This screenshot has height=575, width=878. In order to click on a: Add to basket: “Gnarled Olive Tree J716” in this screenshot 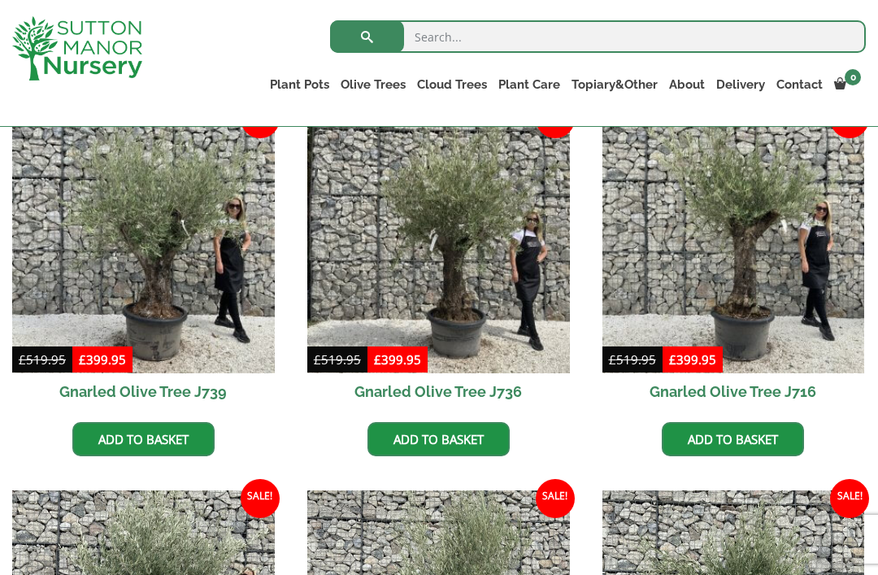, I will do `click(733, 439)`.